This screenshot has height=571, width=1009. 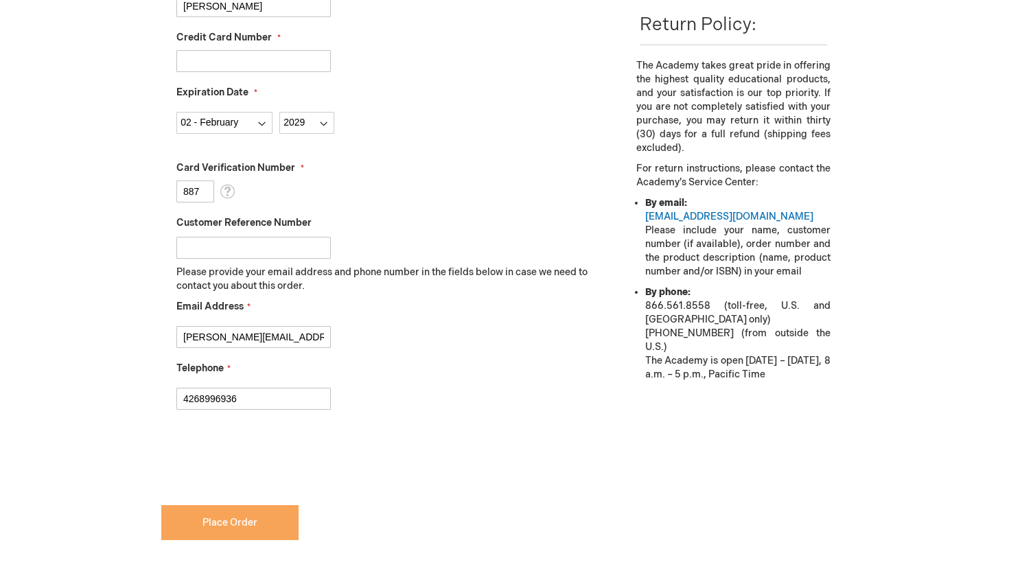 I want to click on strong: By email:, so click(x=666, y=203).